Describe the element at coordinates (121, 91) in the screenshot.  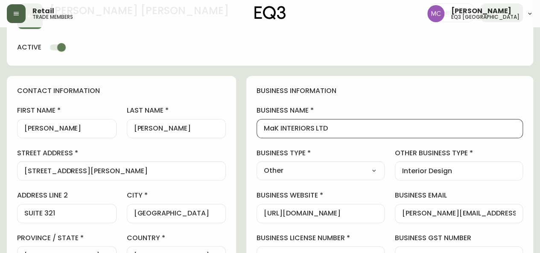
I see `h4: contact information` at that location.